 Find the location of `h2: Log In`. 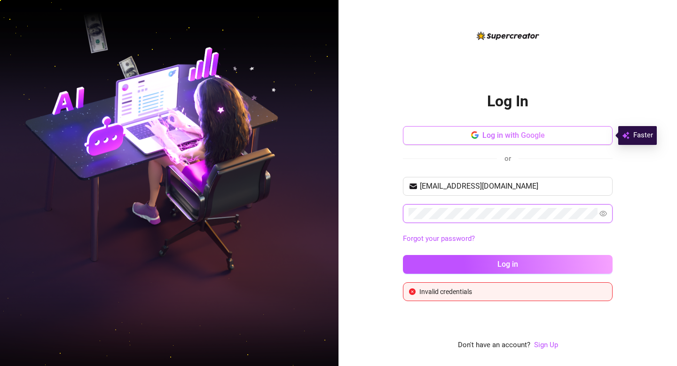

h2: Log In is located at coordinates (508, 101).